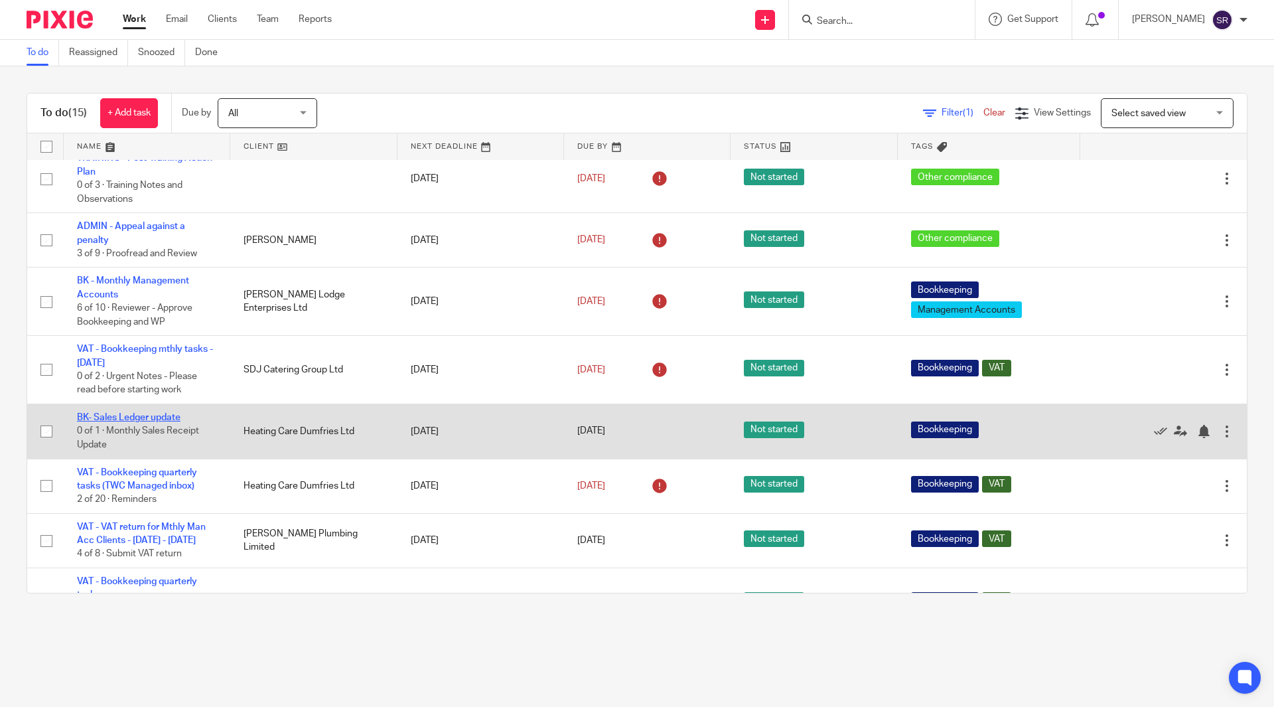 Image resolution: width=1274 pixels, height=707 pixels. Describe the element at coordinates (129, 554) in the screenshot. I see `span: 4 of 8 · Submit VAT return` at that location.